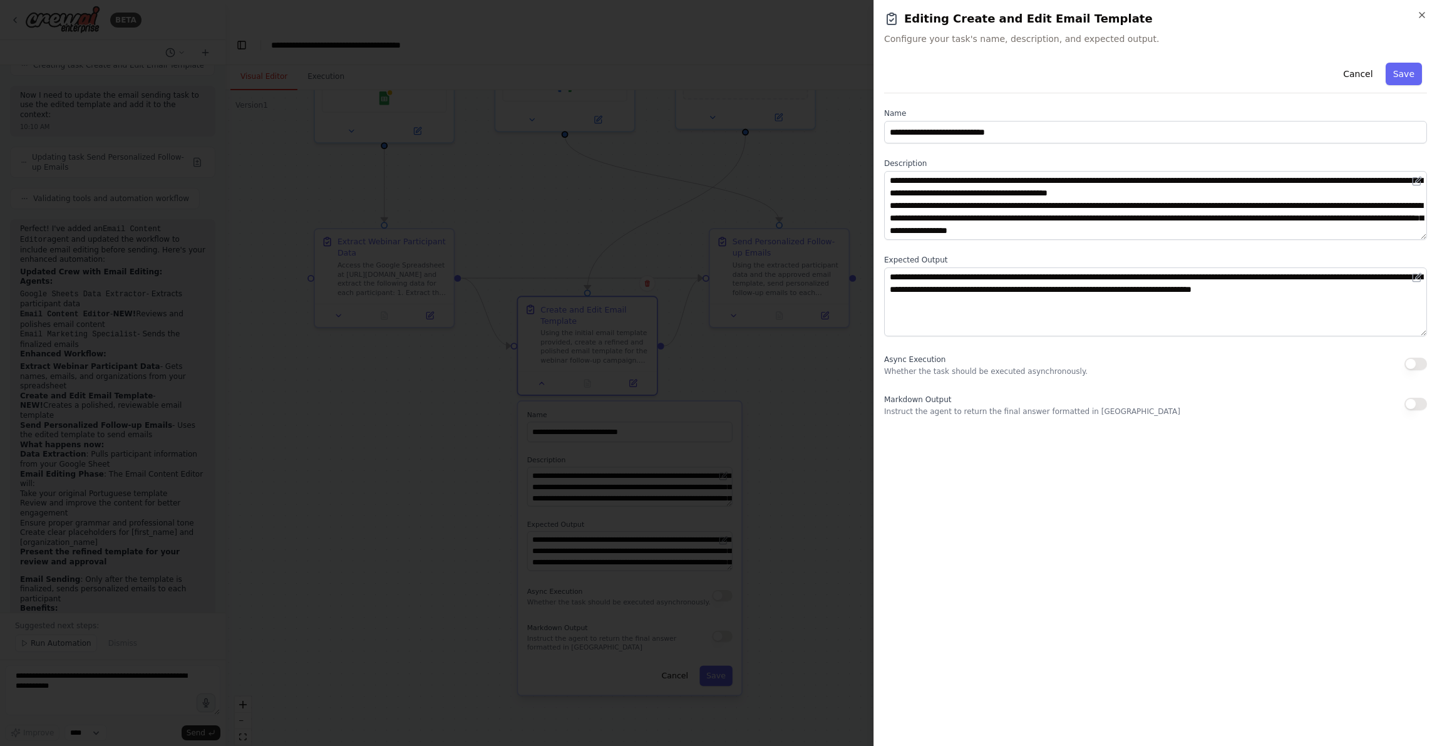  I want to click on button: Save, so click(1404, 74).